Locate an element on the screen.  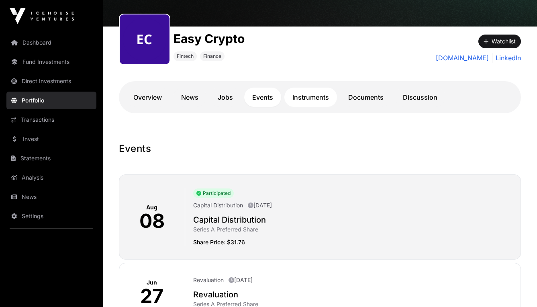
p: Series A Preferred Share is located at coordinates (354, 229).